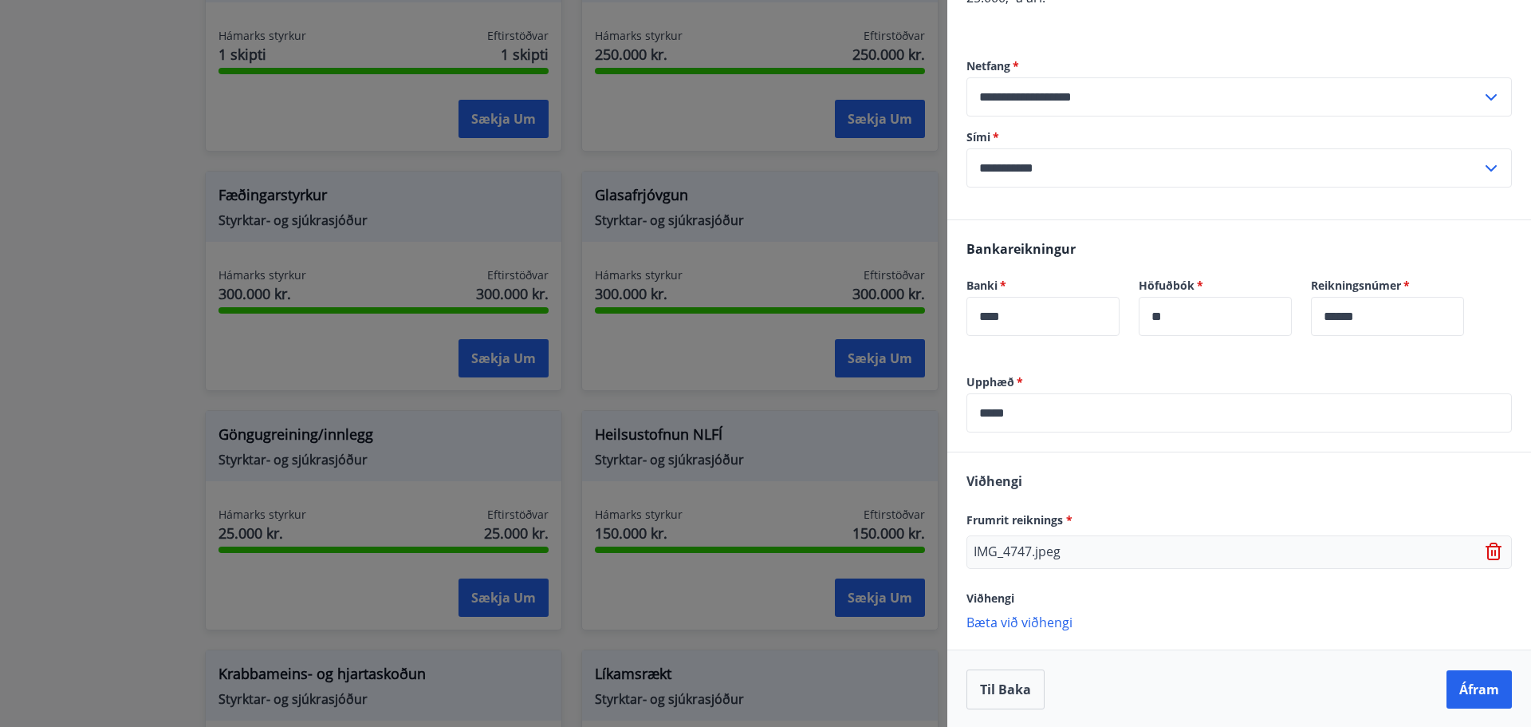 The height and width of the screenshot is (727, 1531). What do you see at coordinates (1240, 66) in the screenshot?
I see `label: Netfang` at bounding box center [1240, 66].